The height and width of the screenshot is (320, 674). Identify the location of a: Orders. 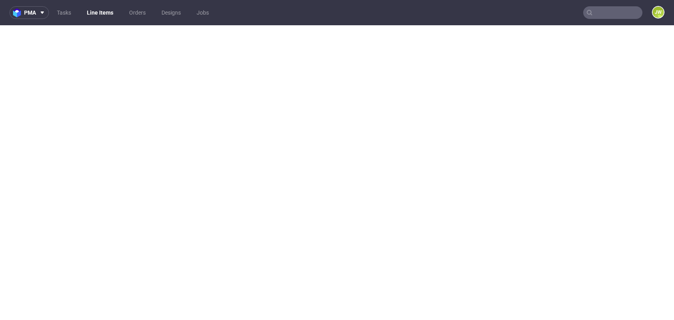
(137, 13).